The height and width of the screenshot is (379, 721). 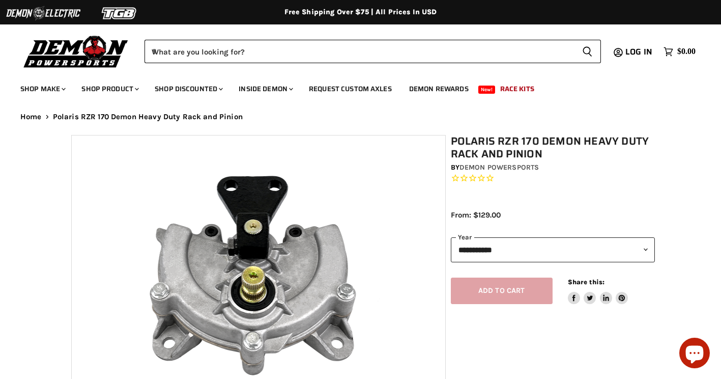 I want to click on span: $0.00, so click(x=686, y=51).